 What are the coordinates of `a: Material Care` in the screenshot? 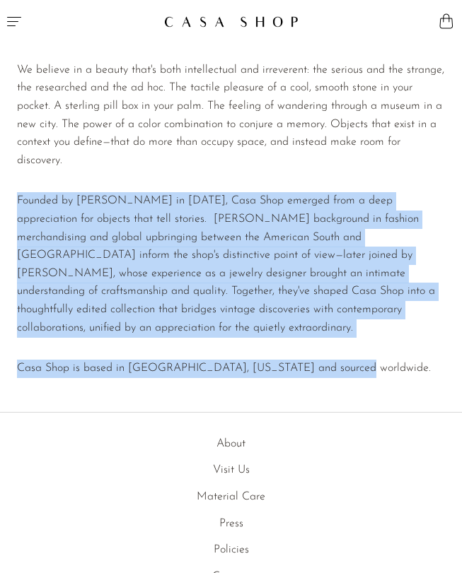 It's located at (230, 497).